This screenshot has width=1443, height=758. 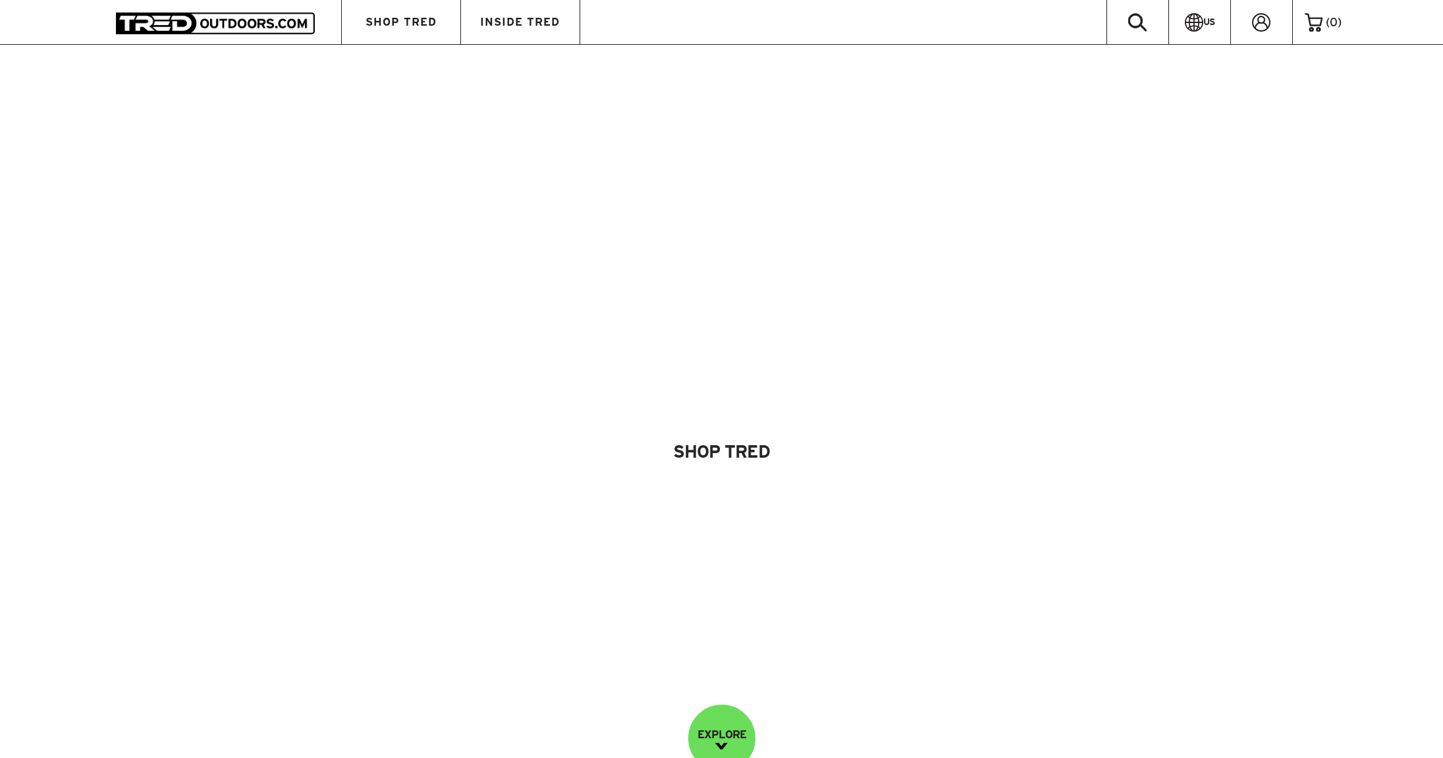 I want to click on img: cart-icon, so click(x=1313, y=22).